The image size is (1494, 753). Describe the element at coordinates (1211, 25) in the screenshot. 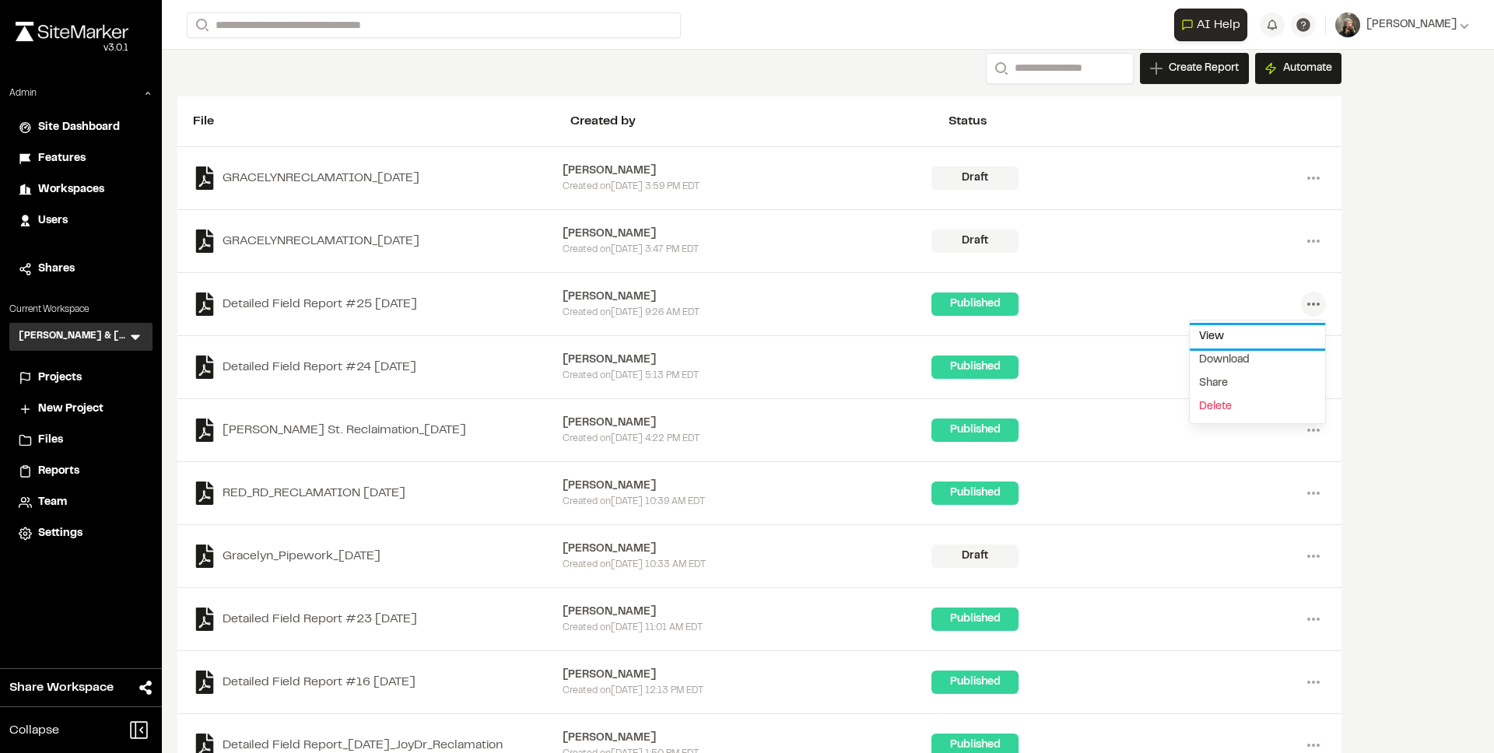

I see `button: Open AI Assistant` at that location.